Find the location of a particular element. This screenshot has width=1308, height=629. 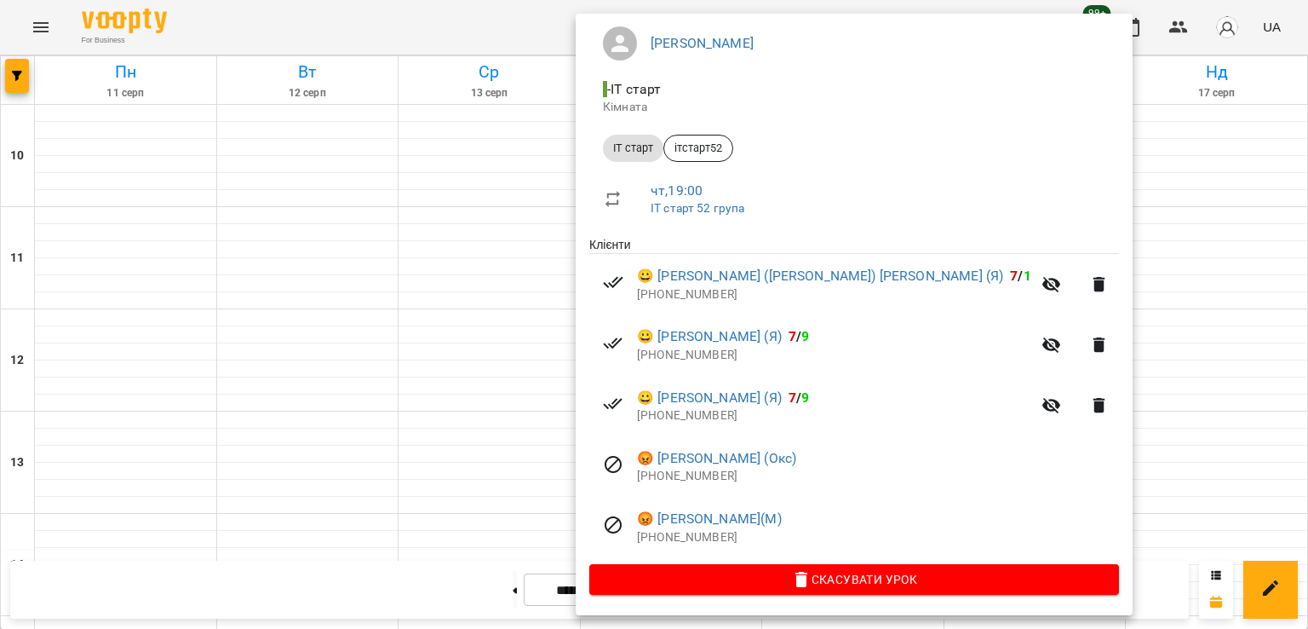

a: чт , 19:00 is located at coordinates (676, 190).